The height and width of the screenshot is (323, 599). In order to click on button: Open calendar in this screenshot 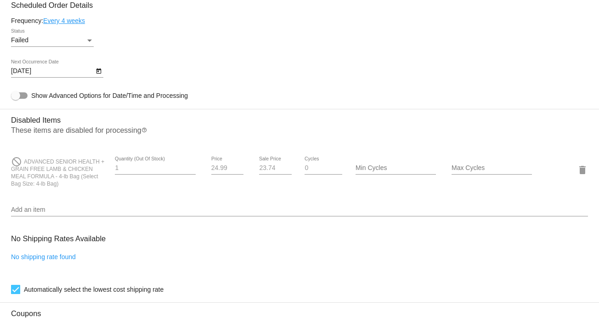, I will do `click(98, 70)`.